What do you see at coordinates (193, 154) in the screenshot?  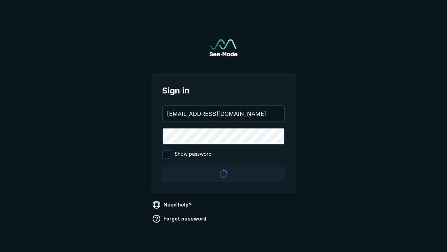 I see `span: Show password` at bounding box center [193, 154].